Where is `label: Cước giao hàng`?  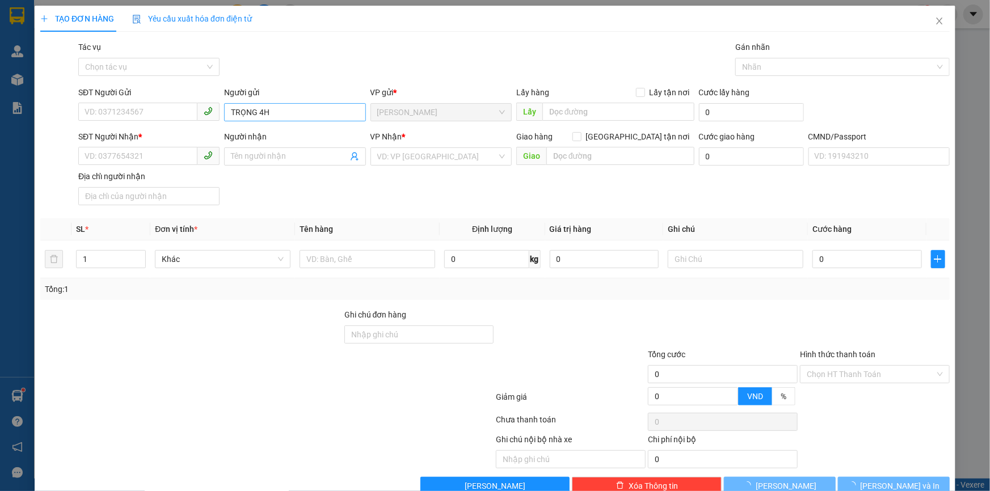
label: Cước giao hàng is located at coordinates (727, 137).